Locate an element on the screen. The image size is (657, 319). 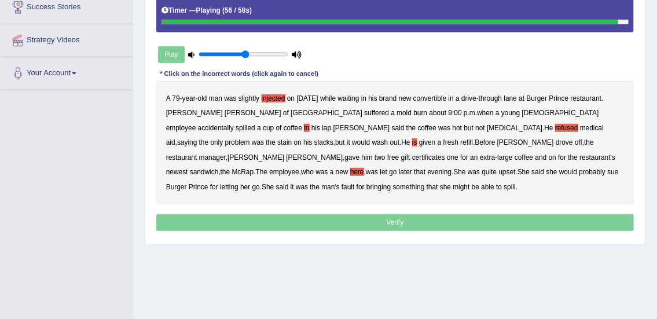
b: 79 is located at coordinates (175, 98).